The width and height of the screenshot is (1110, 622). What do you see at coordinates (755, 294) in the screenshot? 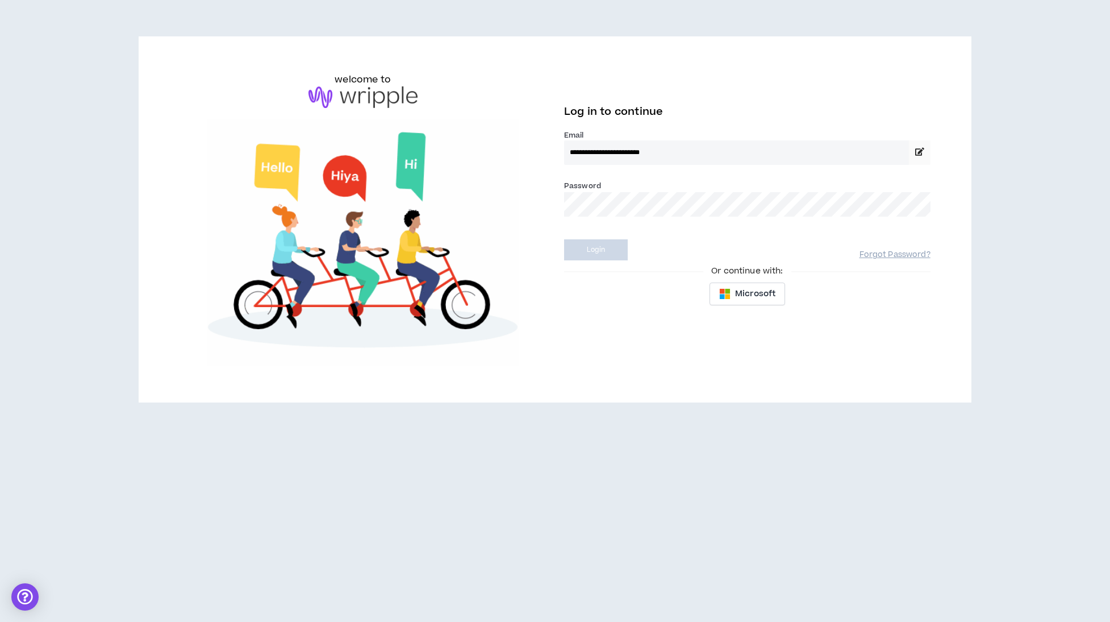
I see `span: Microsoft` at bounding box center [755, 294].